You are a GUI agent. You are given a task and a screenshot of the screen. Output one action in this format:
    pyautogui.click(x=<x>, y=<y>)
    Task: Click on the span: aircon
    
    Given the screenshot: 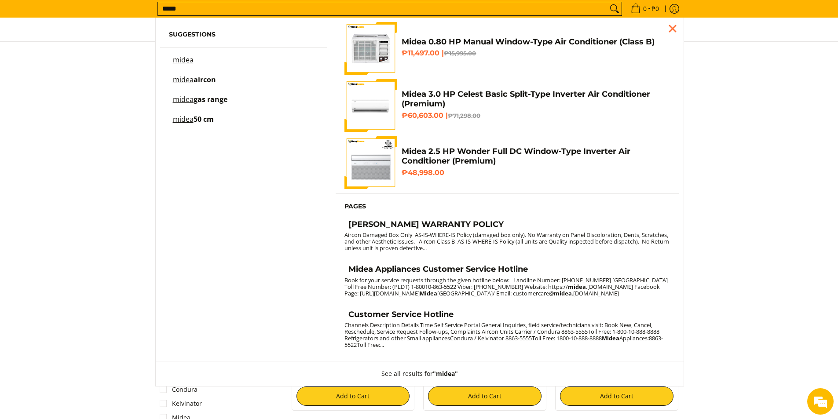 What is the action you would take?
    pyautogui.click(x=205, y=80)
    